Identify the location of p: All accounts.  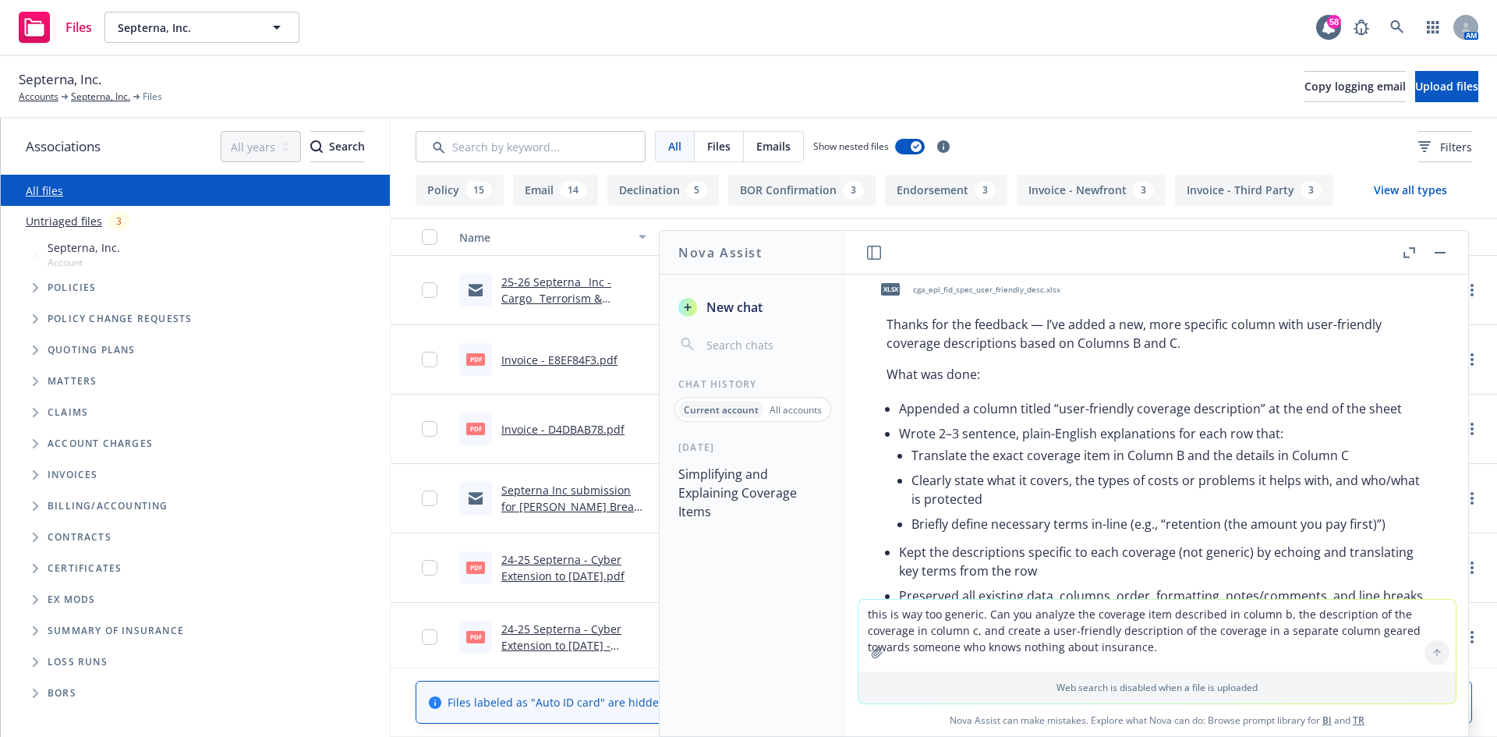
(795, 409).